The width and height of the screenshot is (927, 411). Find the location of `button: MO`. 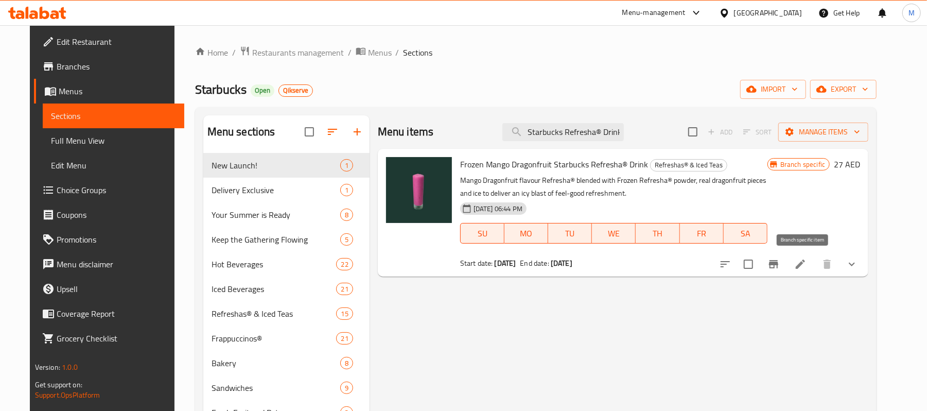

button: MO is located at coordinates (526, 233).